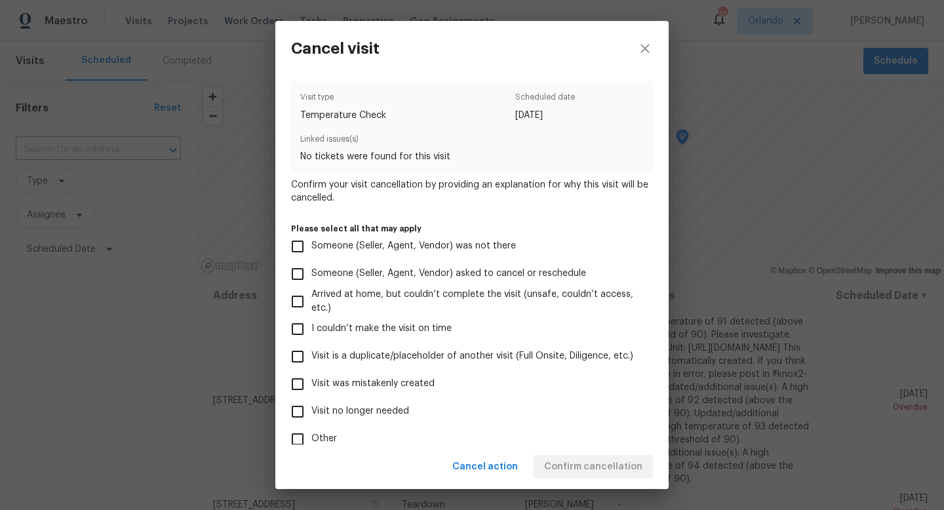 This screenshot has height=510, width=944. I want to click on span: Visit no longer needed, so click(360, 411).